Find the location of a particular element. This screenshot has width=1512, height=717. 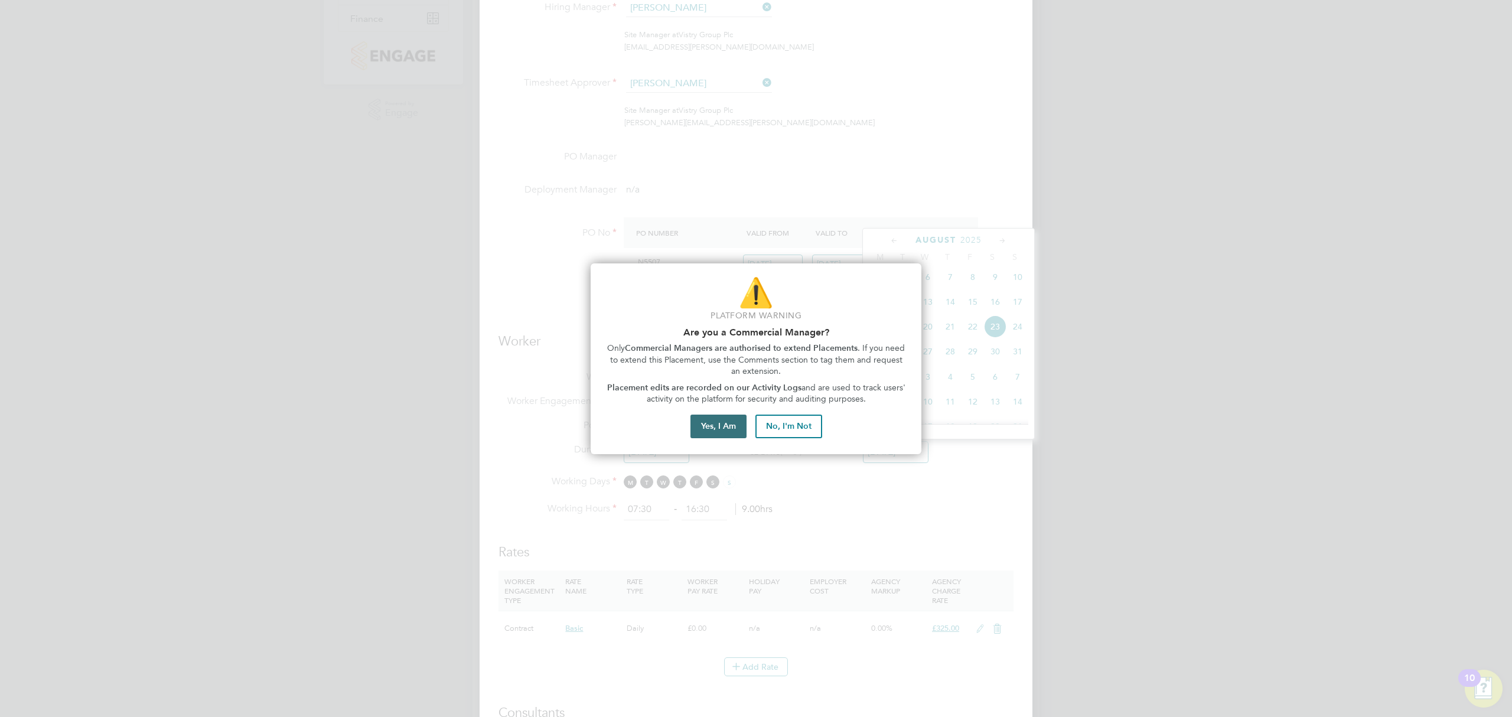

h2: Are you a Commercial Manager? is located at coordinates (756, 332).